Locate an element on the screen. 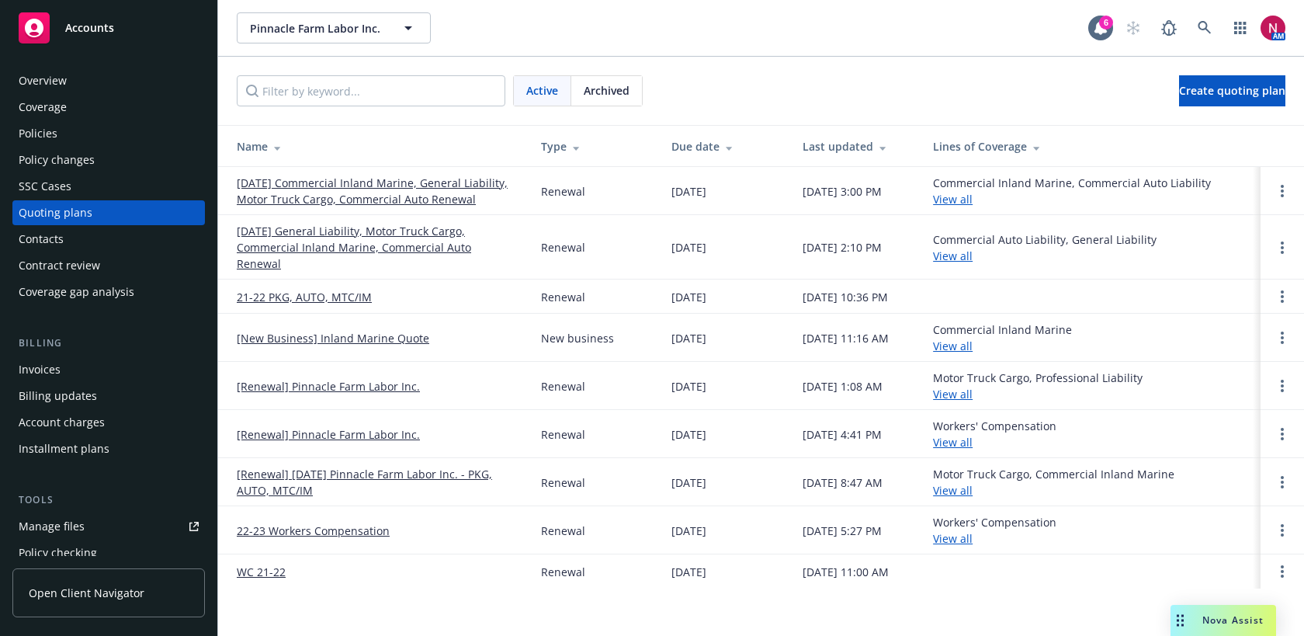 The height and width of the screenshot is (636, 1304). div: Lines of Coverage is located at coordinates (1090, 146).